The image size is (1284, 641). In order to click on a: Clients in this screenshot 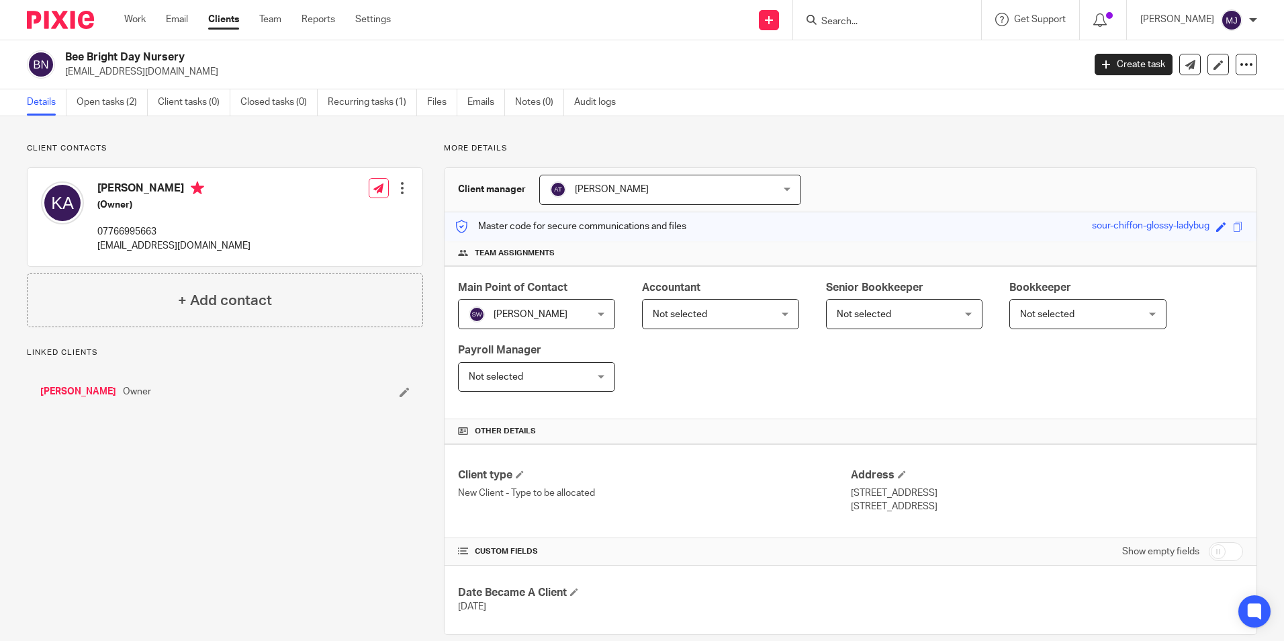, I will do `click(224, 19)`.